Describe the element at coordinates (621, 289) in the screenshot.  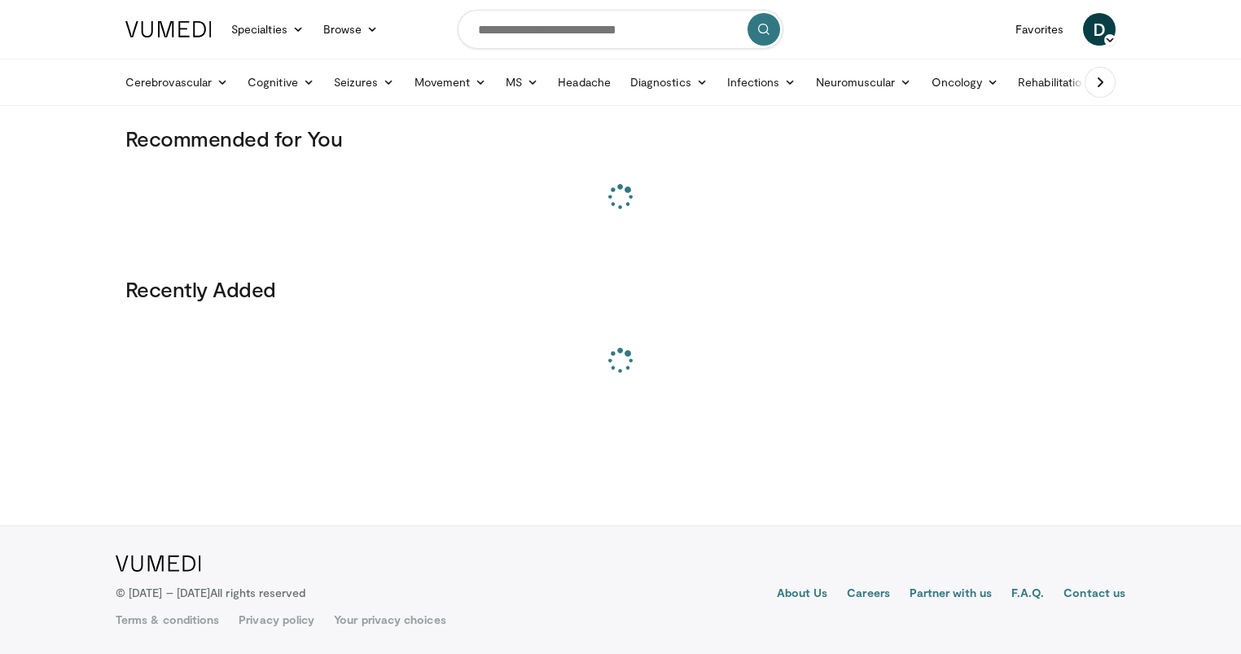
I see `h3: Recently Added` at that location.